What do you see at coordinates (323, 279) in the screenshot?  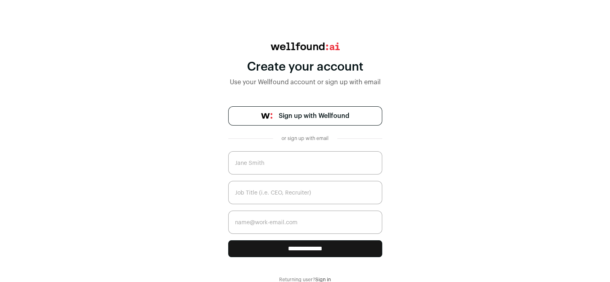 I see `a: Sign in` at bounding box center [323, 279].